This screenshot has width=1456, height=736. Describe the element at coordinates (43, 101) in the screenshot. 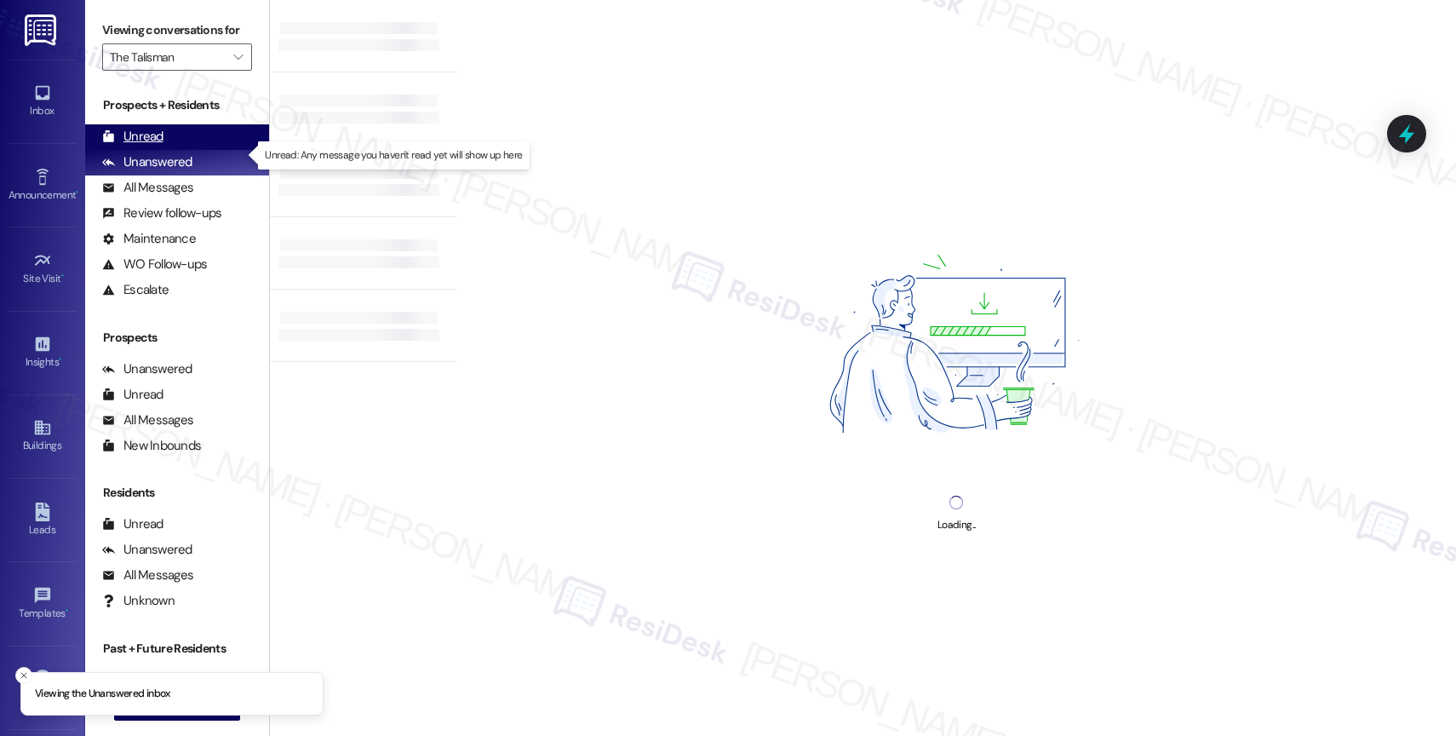

I see `a: Inbox` at that location.